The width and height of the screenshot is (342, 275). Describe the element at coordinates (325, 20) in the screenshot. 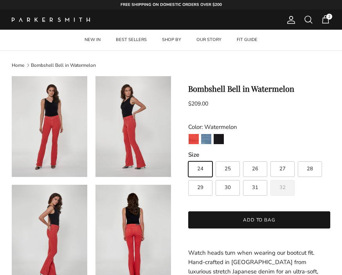

I see `a: 2` at that location.